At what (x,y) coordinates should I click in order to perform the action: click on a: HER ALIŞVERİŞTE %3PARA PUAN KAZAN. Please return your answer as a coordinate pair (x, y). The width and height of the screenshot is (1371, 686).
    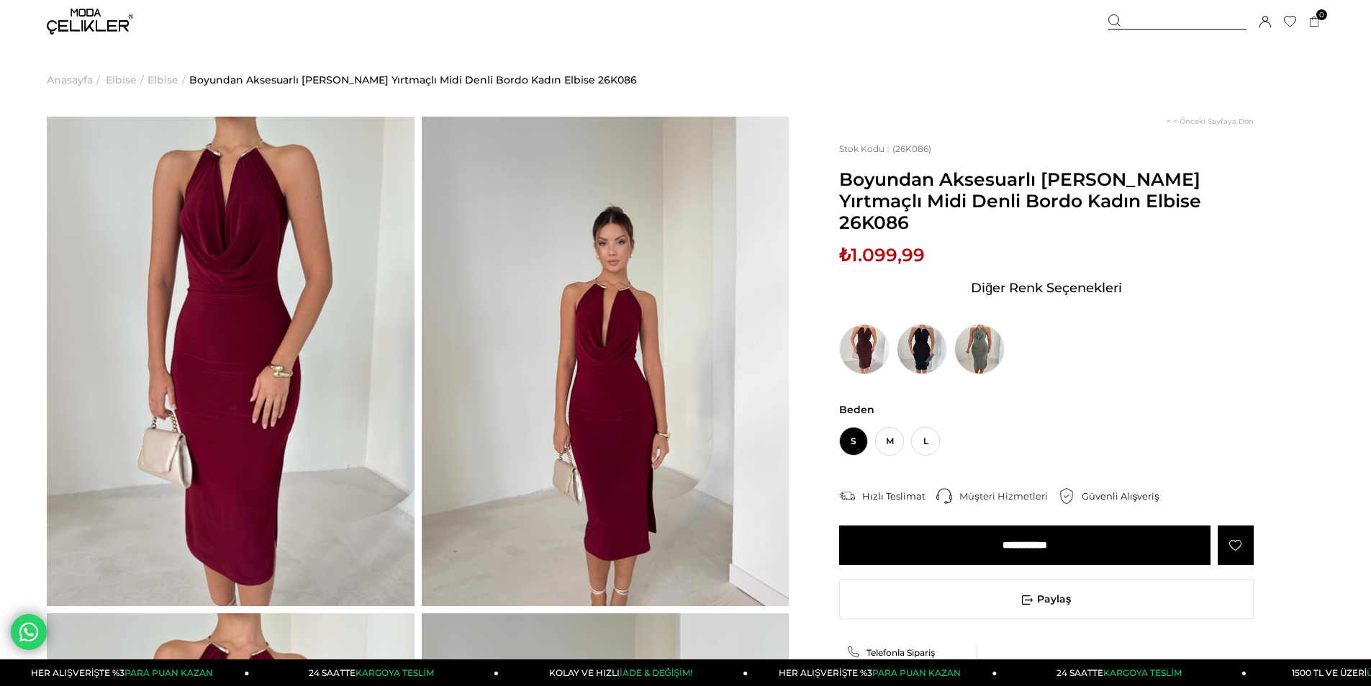
    Looking at the image, I should click on (872, 672).